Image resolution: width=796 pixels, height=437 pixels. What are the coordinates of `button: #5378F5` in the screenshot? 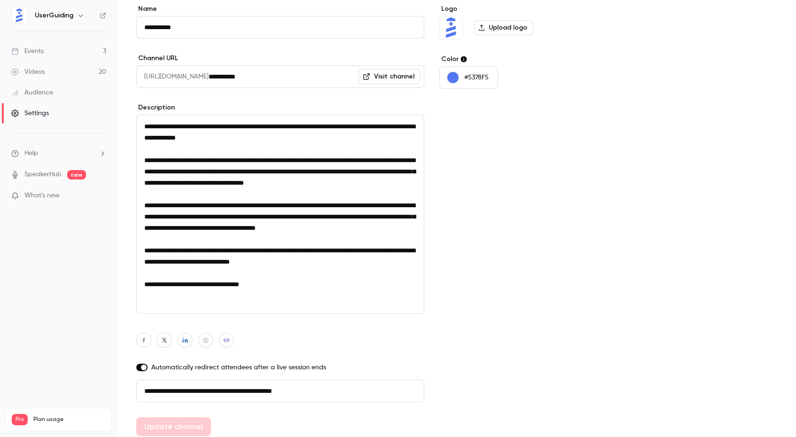 It's located at (468, 78).